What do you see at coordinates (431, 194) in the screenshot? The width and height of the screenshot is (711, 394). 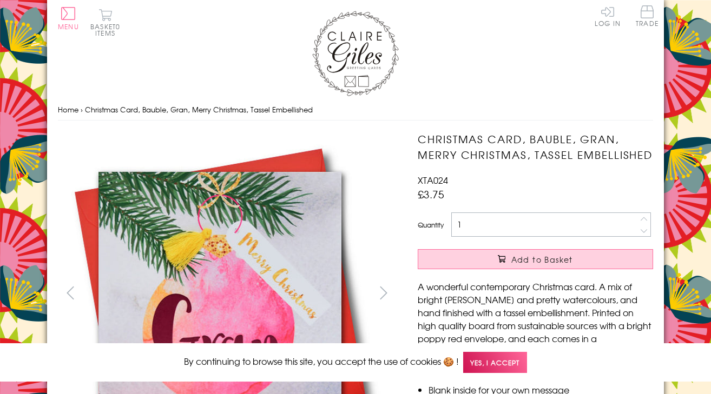 I see `span: £3.75` at bounding box center [431, 194].